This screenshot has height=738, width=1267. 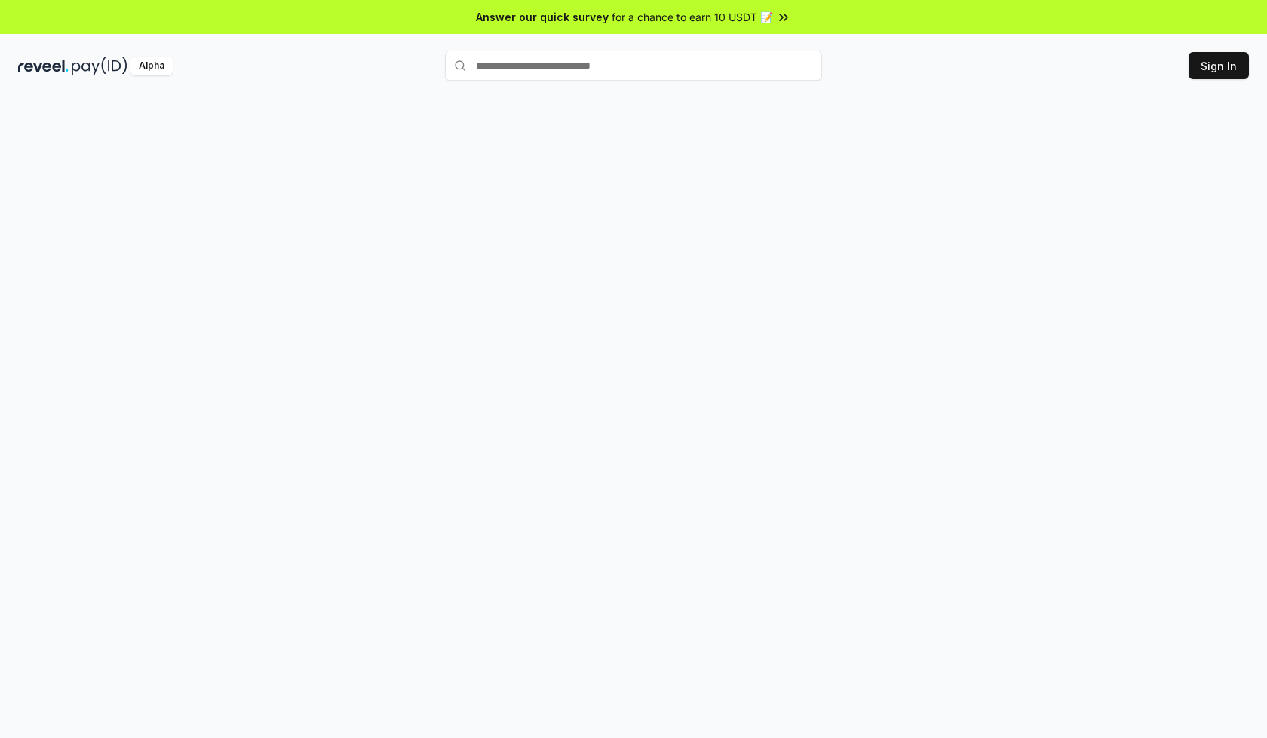 What do you see at coordinates (542, 17) in the screenshot?
I see `span: Answer our quick survey` at bounding box center [542, 17].